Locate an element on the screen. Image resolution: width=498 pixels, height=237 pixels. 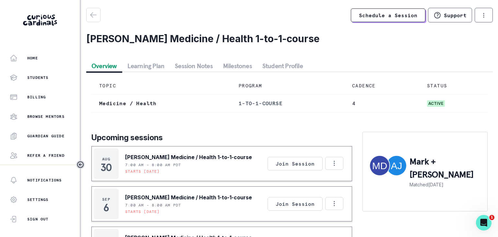
p: Students is located at coordinates (38, 77).